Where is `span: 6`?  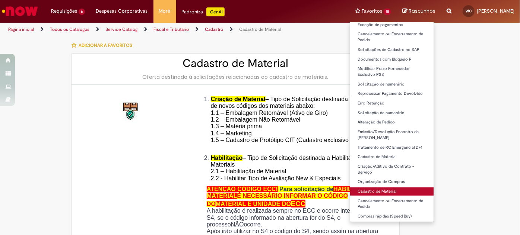 span: 6 is located at coordinates (82, 12).